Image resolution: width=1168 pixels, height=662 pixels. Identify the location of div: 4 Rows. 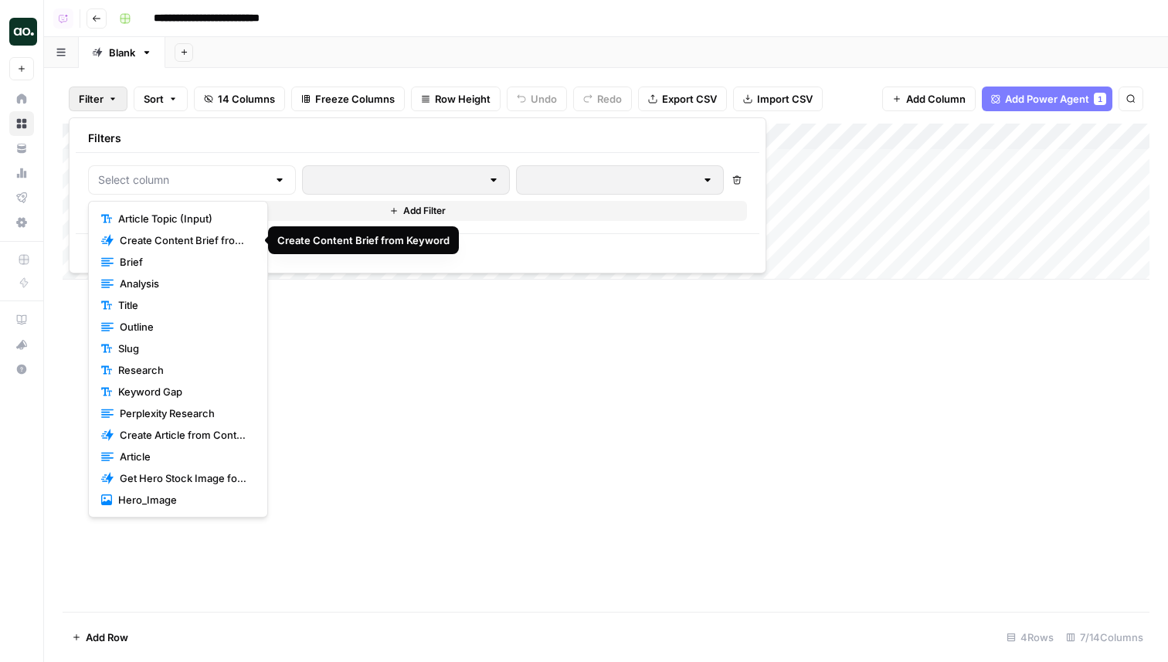
(1030, 638).